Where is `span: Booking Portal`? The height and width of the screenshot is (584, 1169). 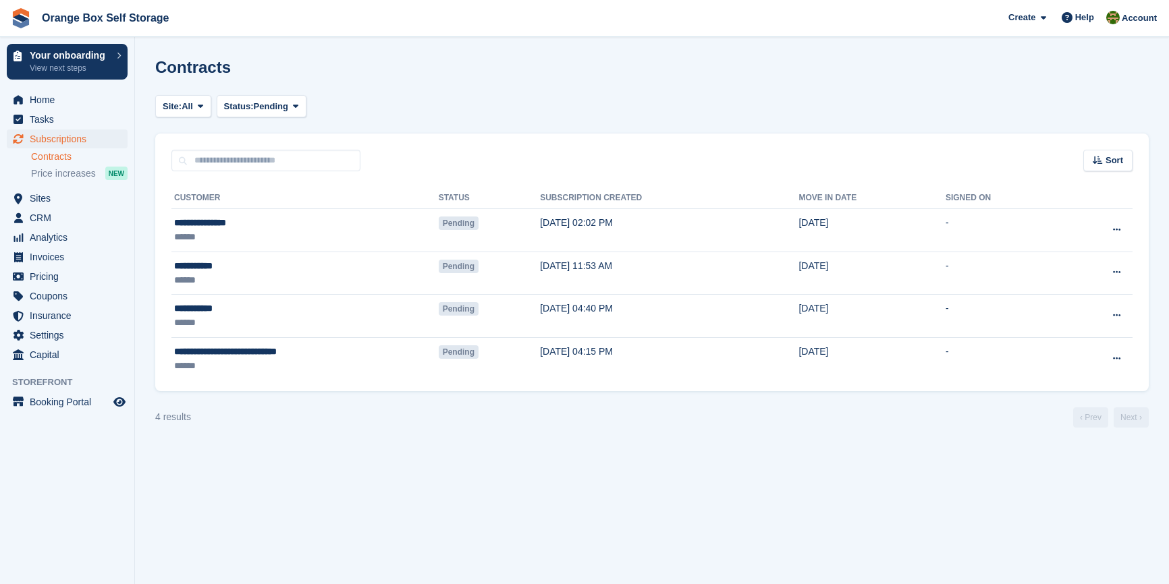 span: Booking Portal is located at coordinates (70, 402).